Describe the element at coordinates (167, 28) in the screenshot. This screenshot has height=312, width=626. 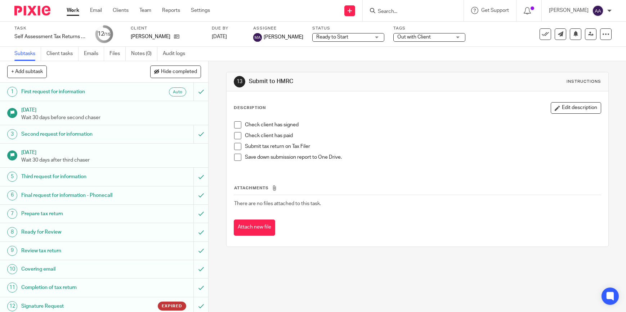
I see `label: Client` at that location.